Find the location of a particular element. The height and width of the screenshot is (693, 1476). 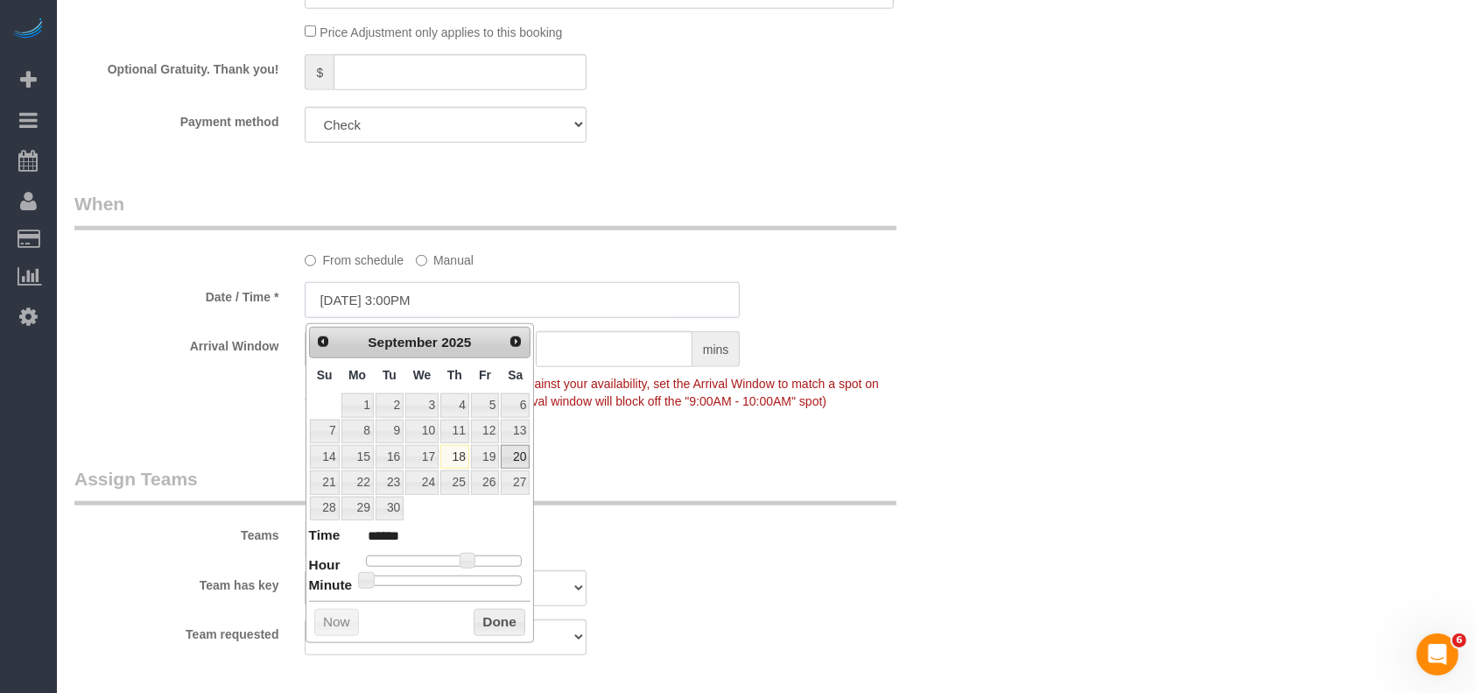

img: Automaid Logo is located at coordinates (28, 30).